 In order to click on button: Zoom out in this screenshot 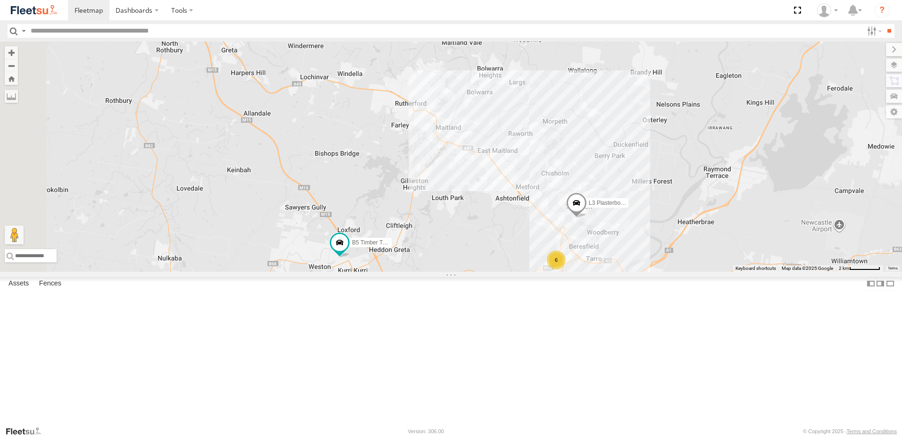, I will do `click(11, 66)`.